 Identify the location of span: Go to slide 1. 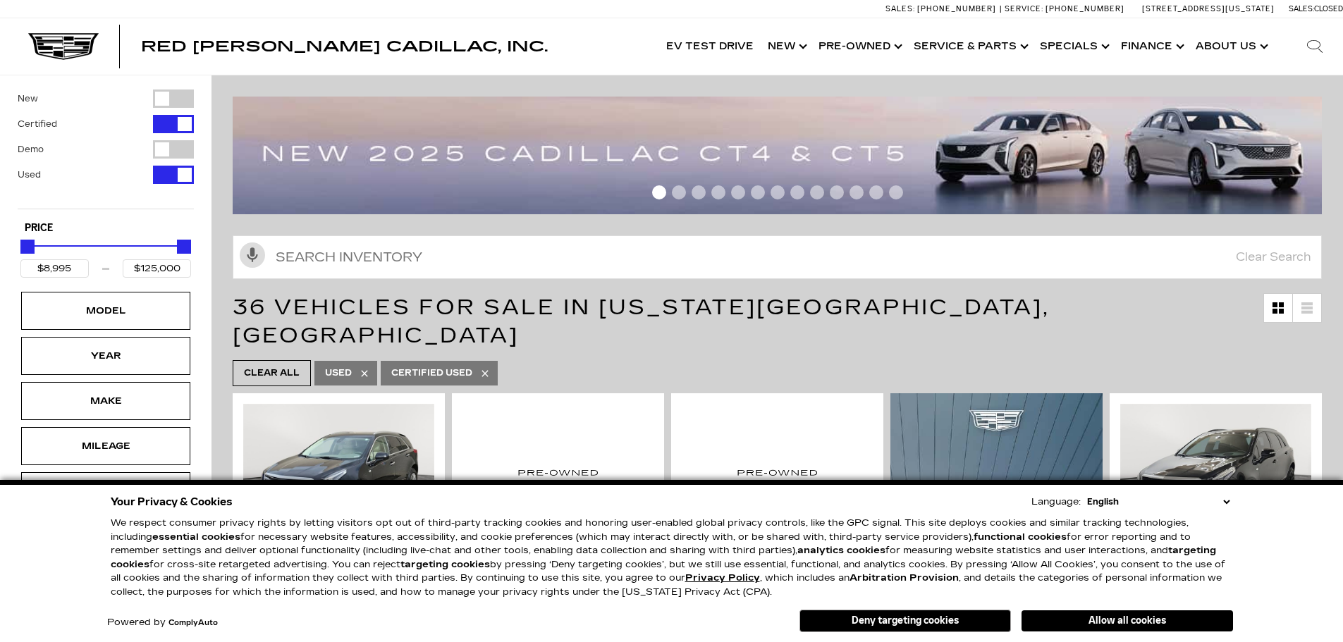
(659, 192).